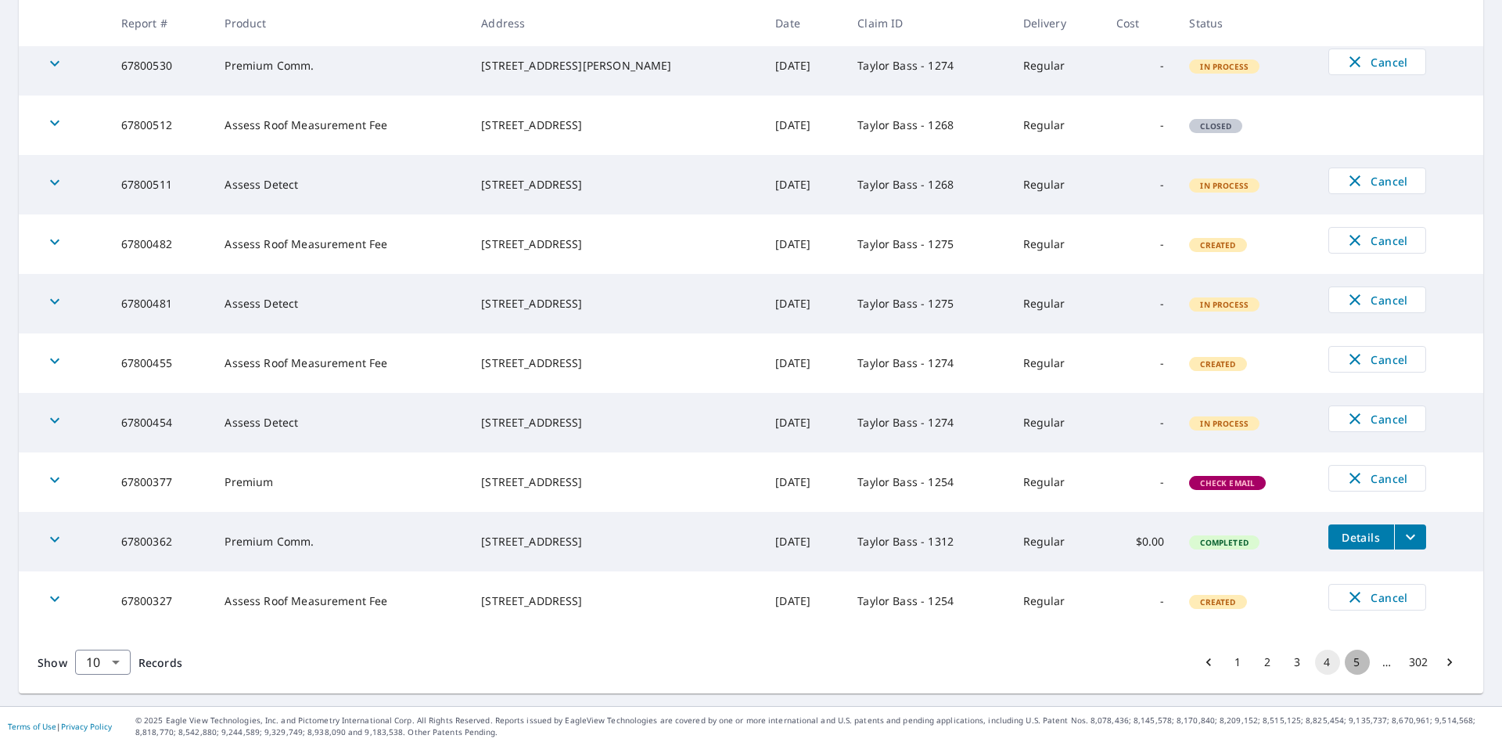  What do you see at coordinates (32, 726) in the screenshot?
I see `a: Terms of Use` at bounding box center [32, 726].